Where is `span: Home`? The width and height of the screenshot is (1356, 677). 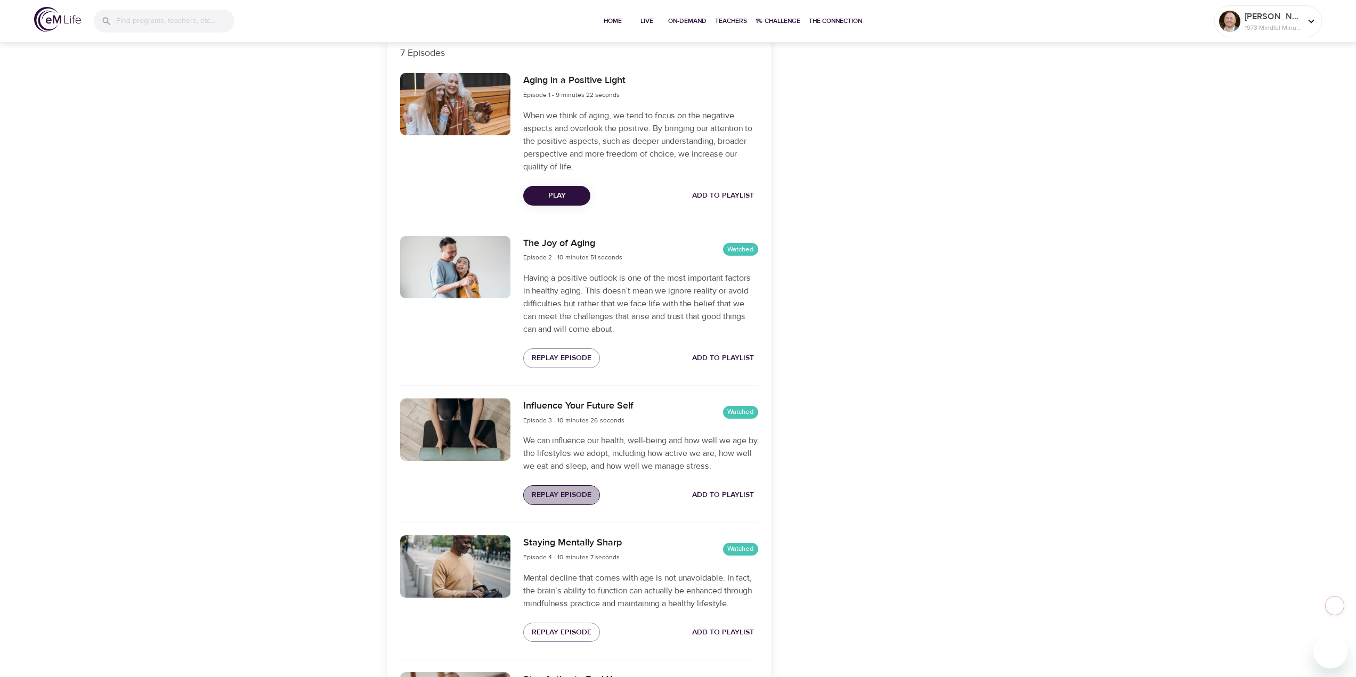
span: Home is located at coordinates (613, 21).